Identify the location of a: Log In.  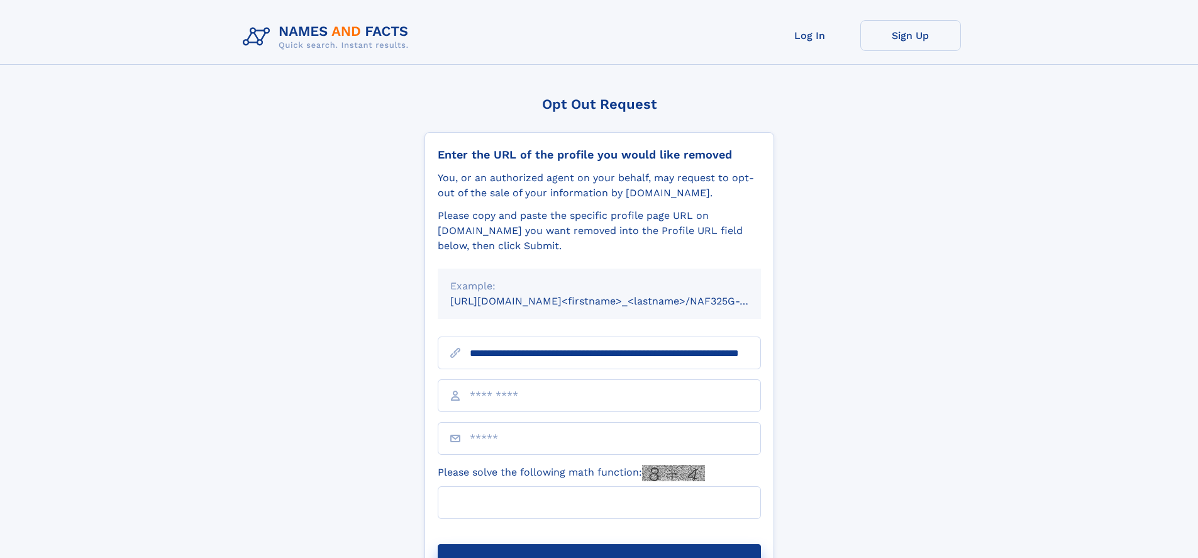
(810, 35).